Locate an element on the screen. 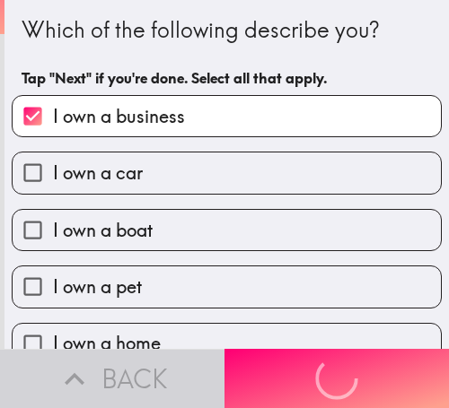 The height and width of the screenshot is (408, 449). span: I own a pet is located at coordinates (97, 287).